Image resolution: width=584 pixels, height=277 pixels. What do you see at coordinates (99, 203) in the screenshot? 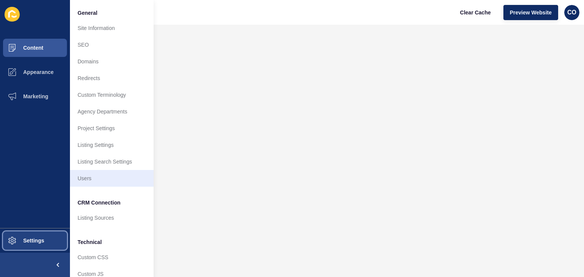
I see `span: CRM Connection` at bounding box center [99, 203].